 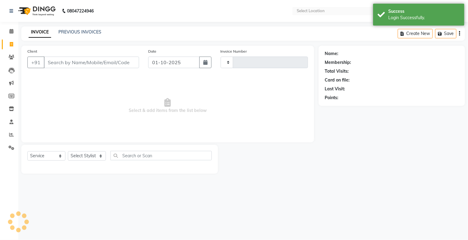 I want to click on div: Points:, so click(x=331, y=98).